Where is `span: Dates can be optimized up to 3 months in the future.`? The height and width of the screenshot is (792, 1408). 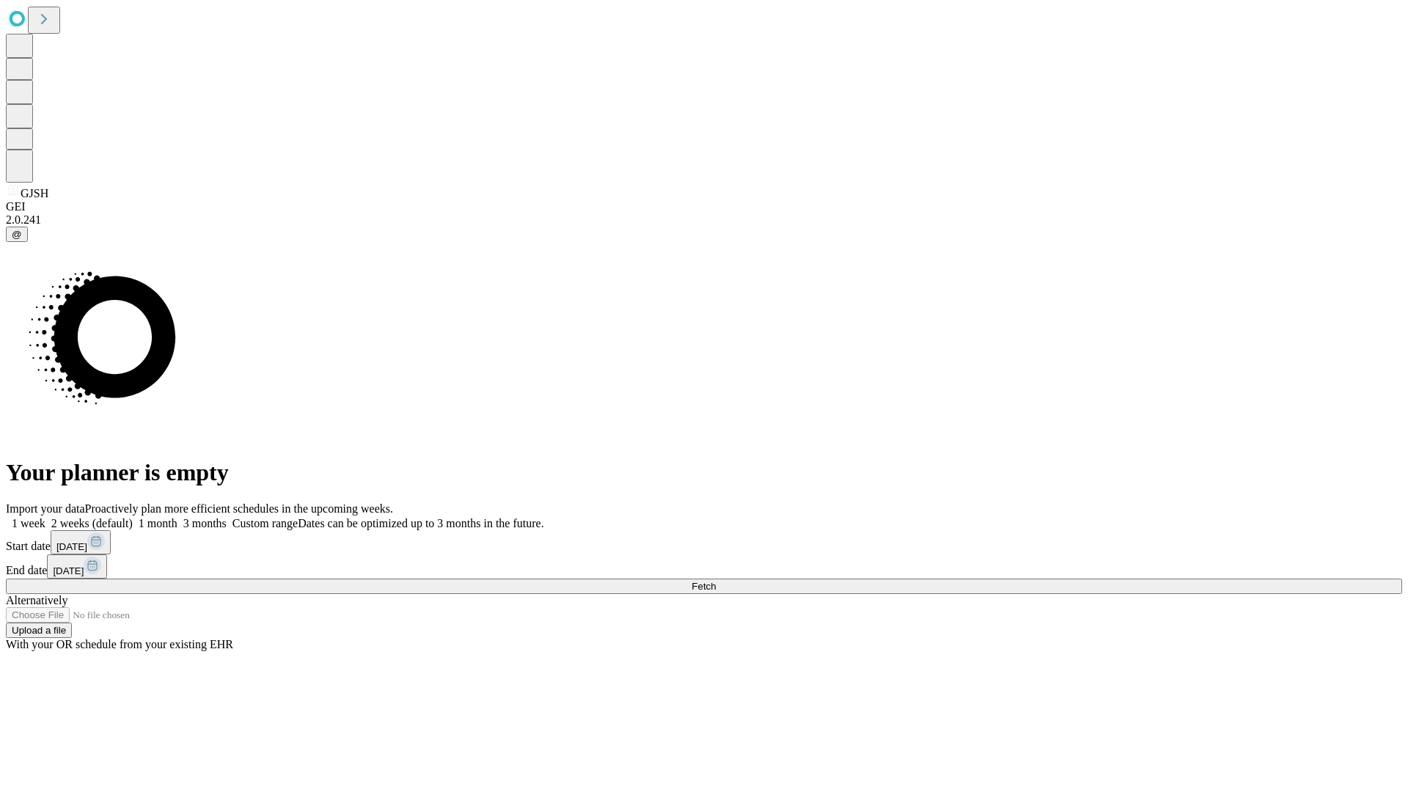 span: Dates can be optimized up to 3 months in the future. is located at coordinates (420, 523).